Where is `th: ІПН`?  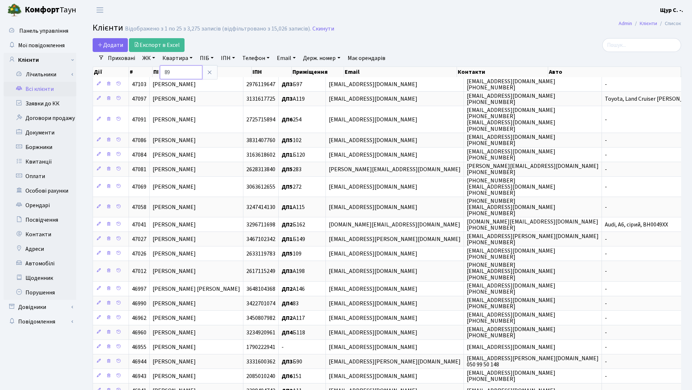 th: ІПН is located at coordinates (272, 72).